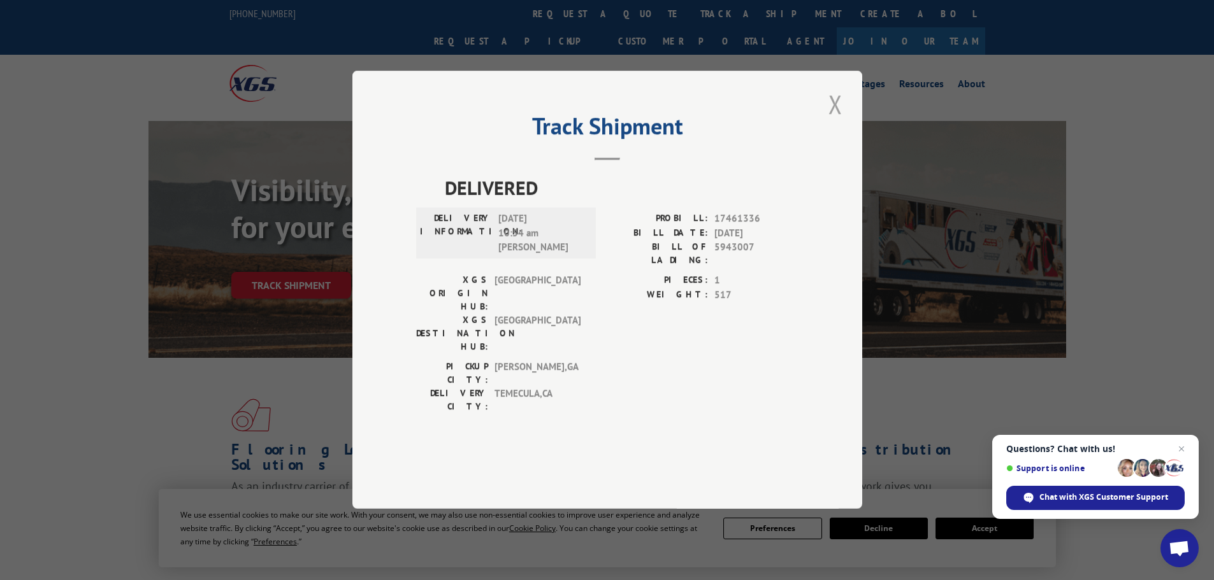  Describe the element at coordinates (657, 233) in the screenshot. I see `label: BILL DATE:` at that location.